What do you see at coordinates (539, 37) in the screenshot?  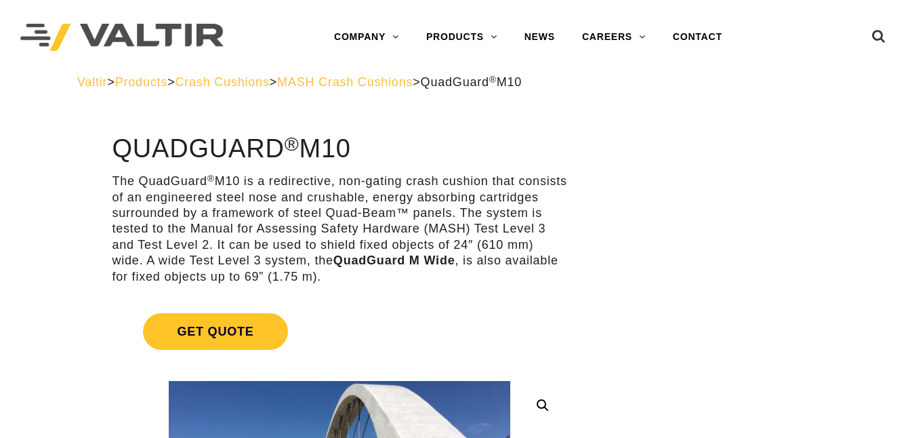 I see `a: NEWS` at bounding box center [539, 37].